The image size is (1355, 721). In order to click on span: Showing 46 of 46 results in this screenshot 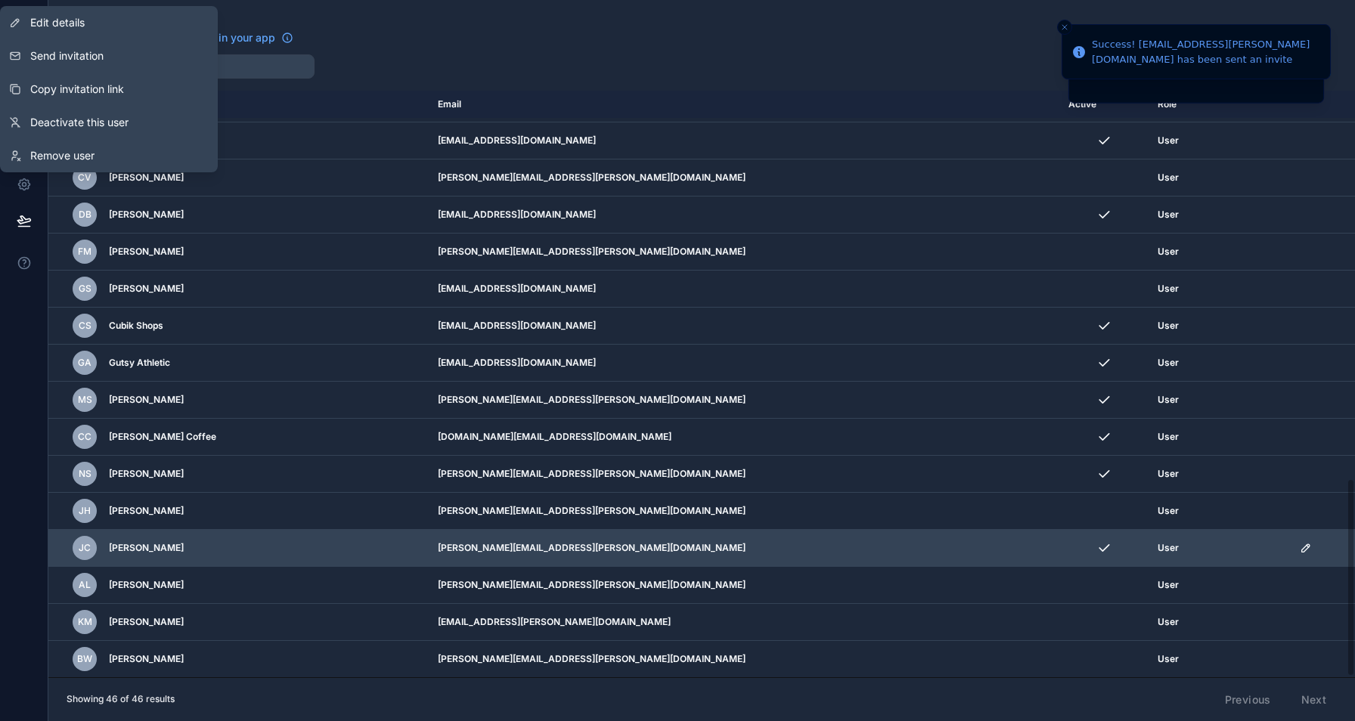, I will do `click(120, 699)`.